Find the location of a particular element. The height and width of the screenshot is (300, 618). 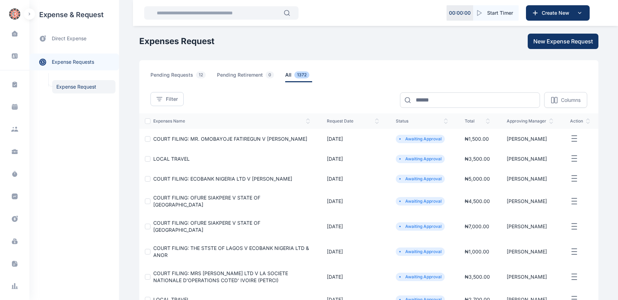

p: 00 : 00 : 00 is located at coordinates (460, 13).